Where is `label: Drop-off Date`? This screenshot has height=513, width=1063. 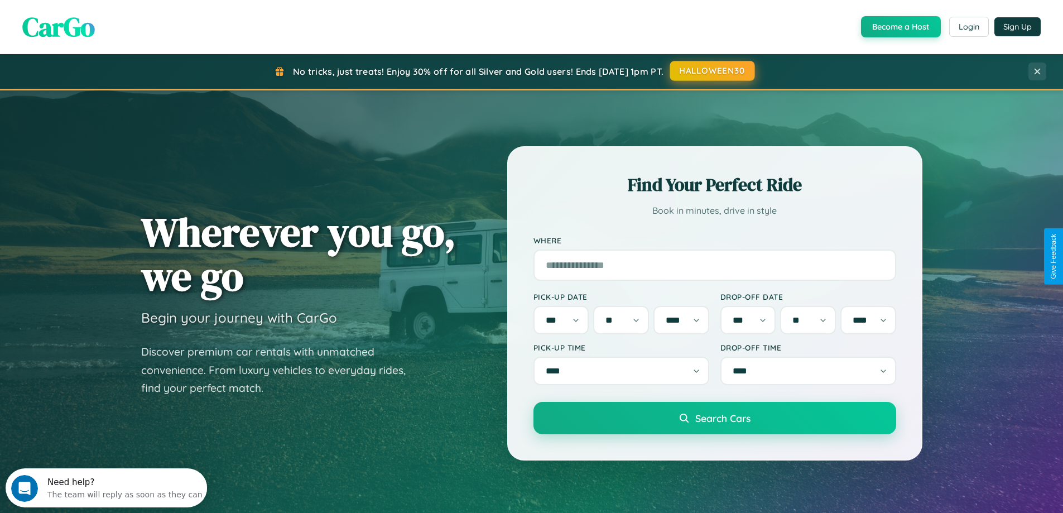
label: Drop-off Date is located at coordinates (808, 296).